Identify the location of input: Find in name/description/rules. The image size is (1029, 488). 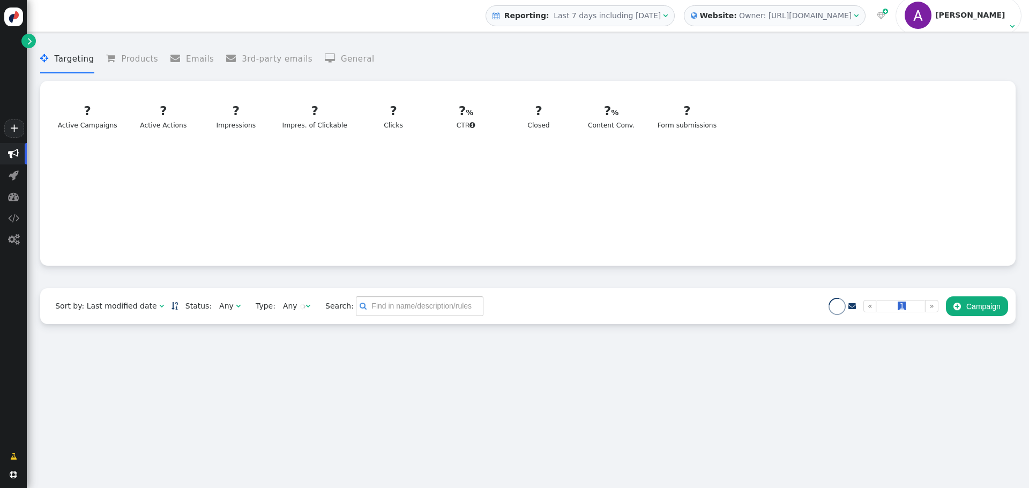
(420, 306).